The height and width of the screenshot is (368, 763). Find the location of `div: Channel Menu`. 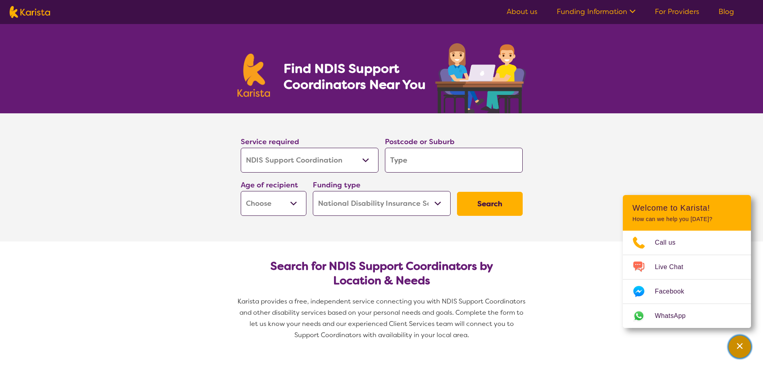

div: Channel Menu is located at coordinates (687, 262).